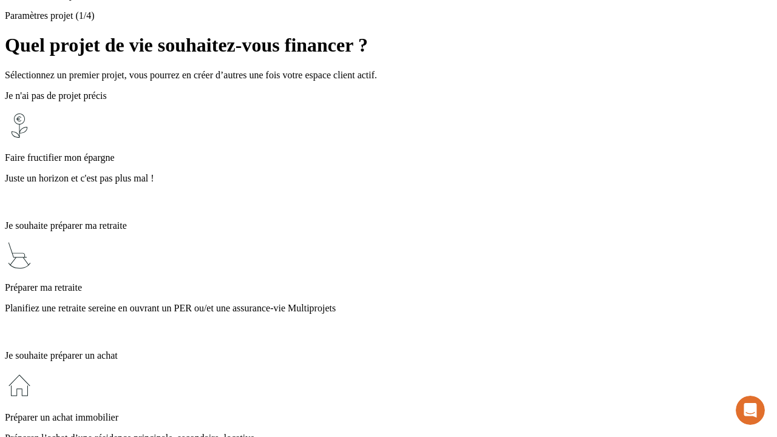 Image resolution: width=777 pixels, height=437 pixels. Describe the element at coordinates (389, 179) in the screenshot. I see `p: Juste un horizon et c'est pas plus mal !` at that location.